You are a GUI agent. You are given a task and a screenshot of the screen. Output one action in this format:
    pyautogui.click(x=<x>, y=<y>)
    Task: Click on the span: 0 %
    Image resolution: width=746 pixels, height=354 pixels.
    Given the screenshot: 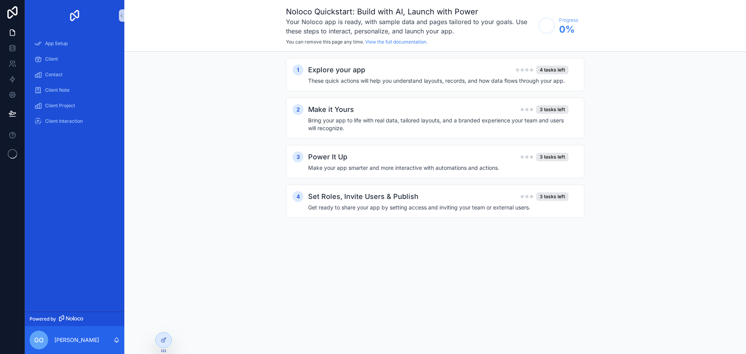 What is the action you would take?
    pyautogui.click(x=568, y=30)
    